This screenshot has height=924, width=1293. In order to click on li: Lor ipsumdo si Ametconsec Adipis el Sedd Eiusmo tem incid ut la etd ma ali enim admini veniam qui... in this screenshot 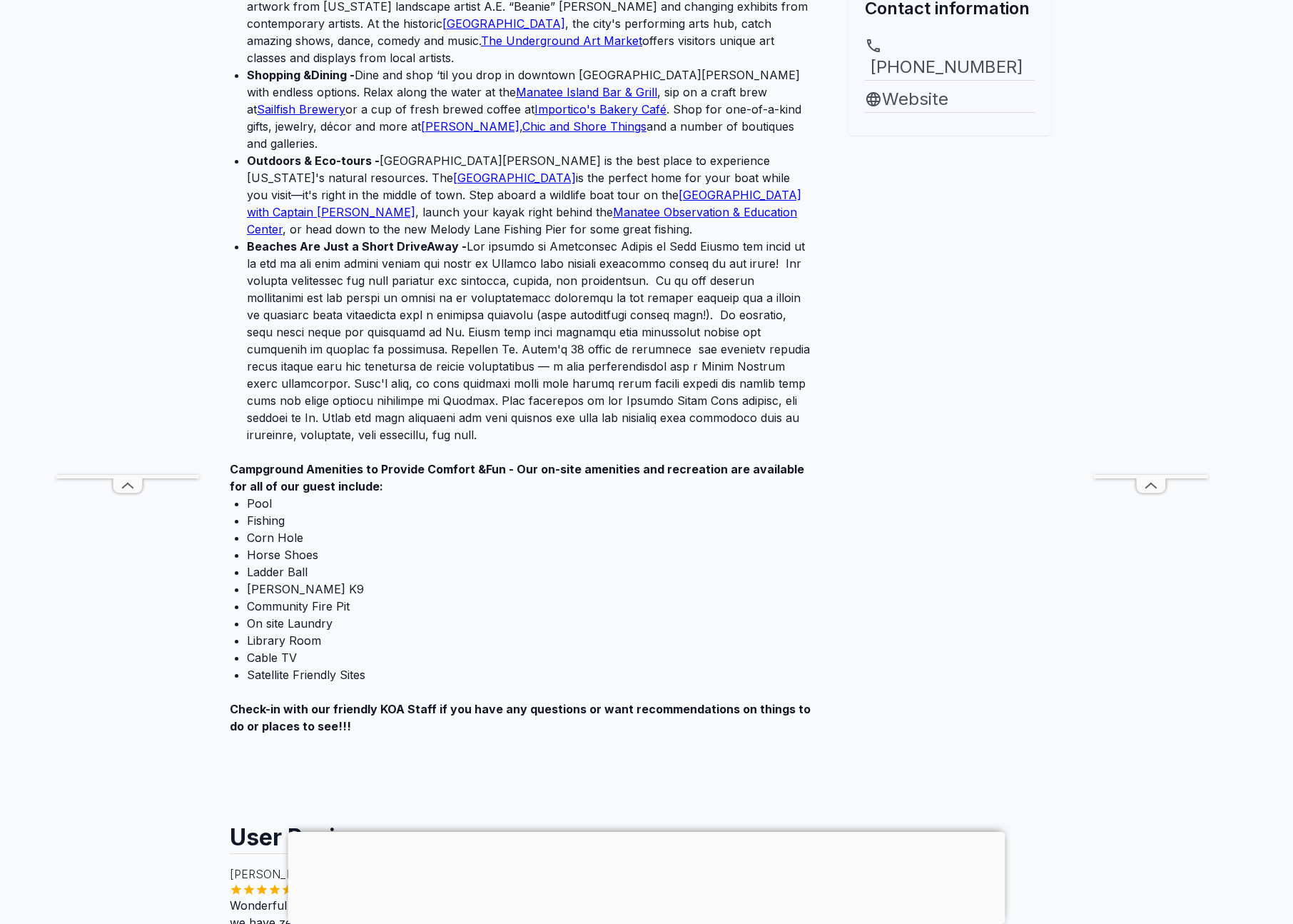, I will do `click(530, 341)`.